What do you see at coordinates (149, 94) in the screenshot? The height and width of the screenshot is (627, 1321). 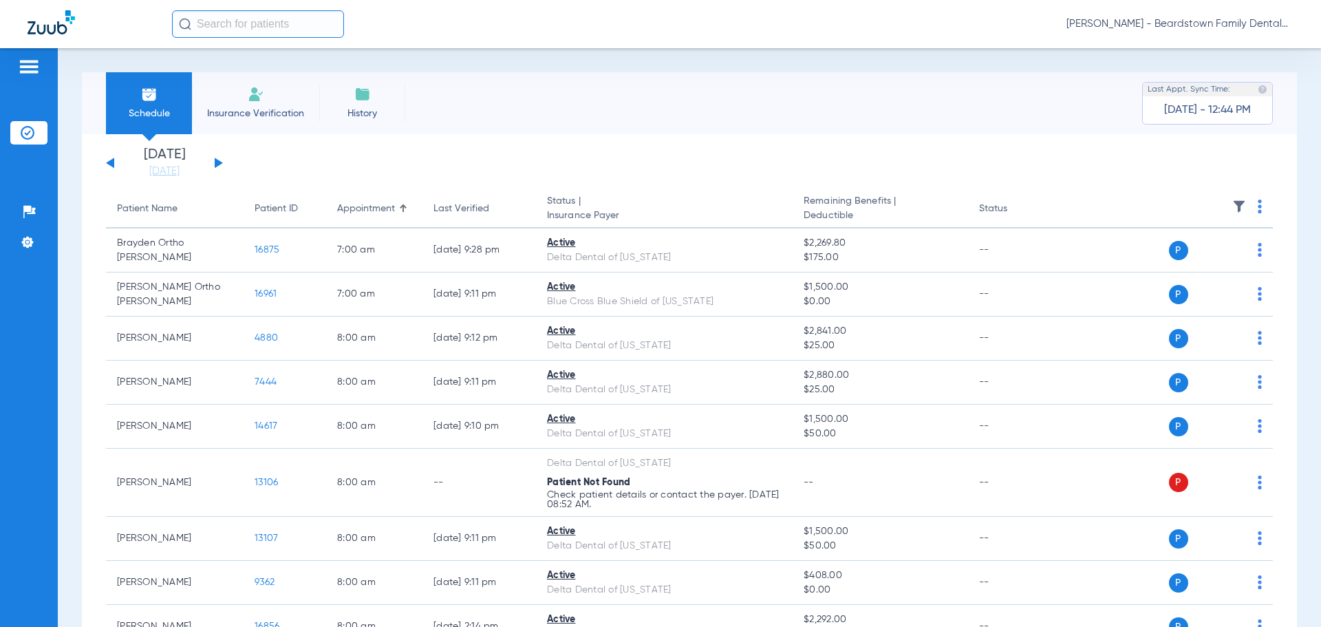 I see `img: Schedule` at bounding box center [149, 94].